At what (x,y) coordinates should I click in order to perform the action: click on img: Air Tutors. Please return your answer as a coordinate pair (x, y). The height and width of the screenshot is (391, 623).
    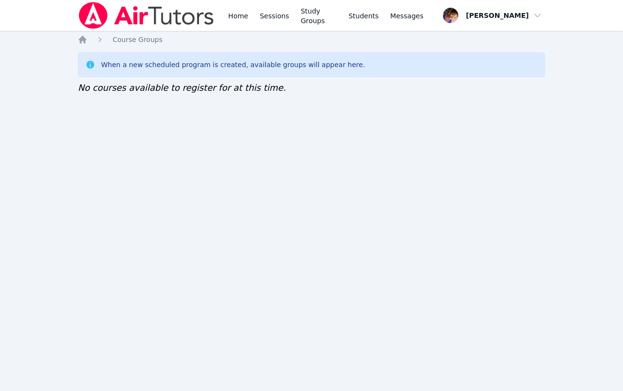
    Looking at the image, I should click on (146, 15).